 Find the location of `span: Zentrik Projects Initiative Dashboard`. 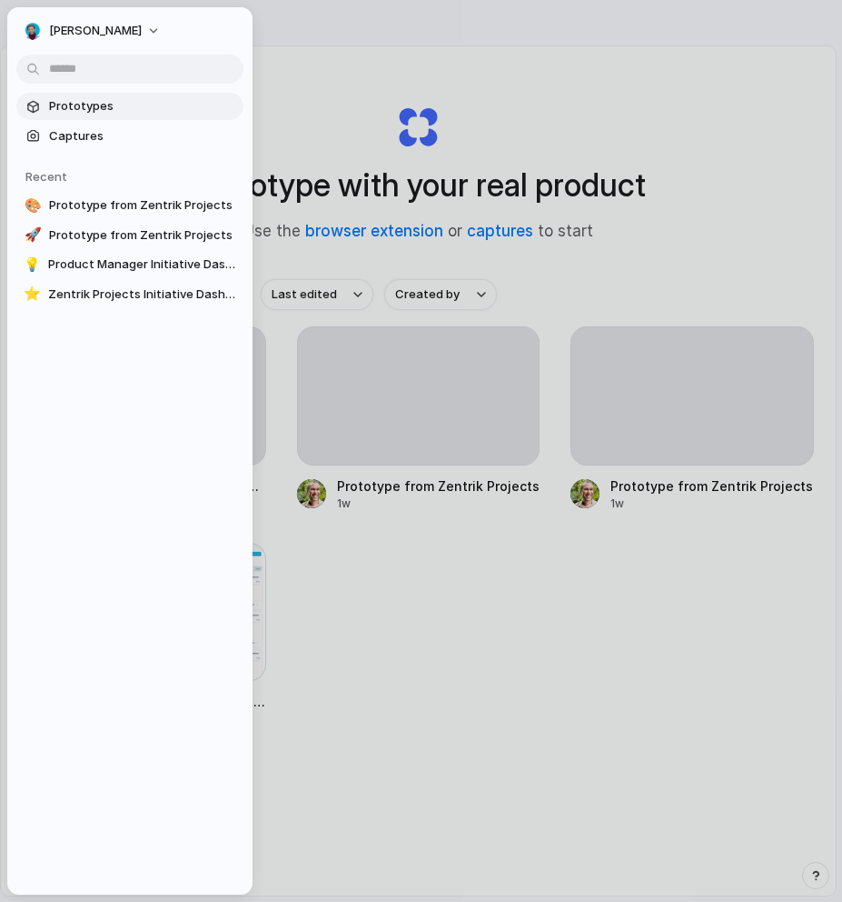

span: Zentrik Projects Initiative Dashboard is located at coordinates (142, 294).